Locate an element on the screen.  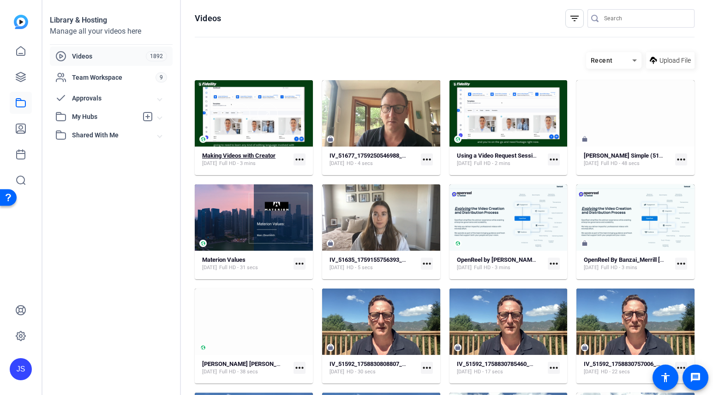
span: My Hubs is located at coordinates (105, 117).